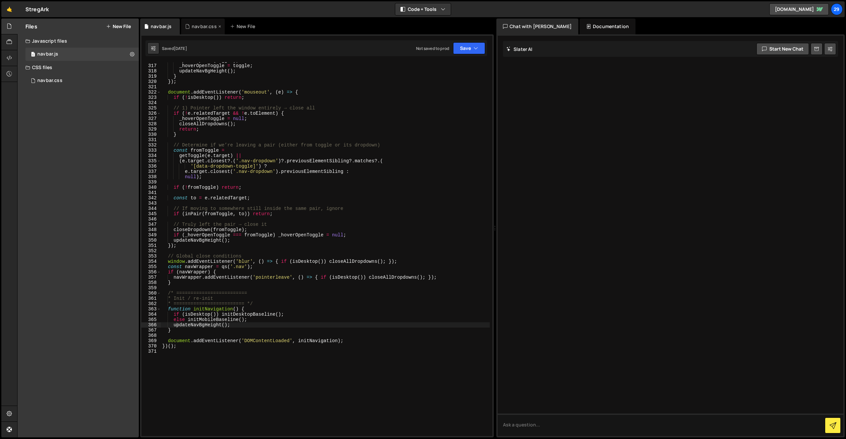  What do you see at coordinates (151, 224) in the screenshot?
I see `div: 347` at bounding box center [151, 224].